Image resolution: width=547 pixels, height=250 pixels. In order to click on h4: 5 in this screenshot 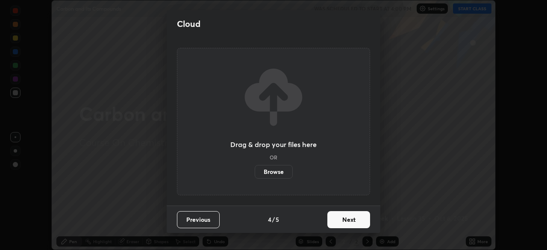, I will do `click(277, 219)`.